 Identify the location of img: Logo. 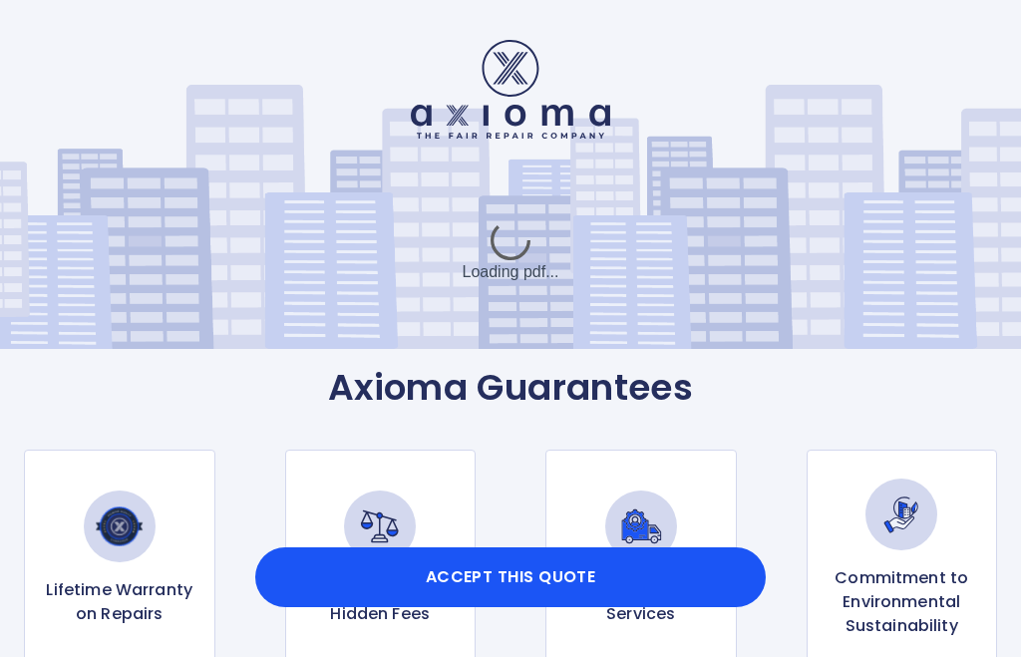
(511, 89).